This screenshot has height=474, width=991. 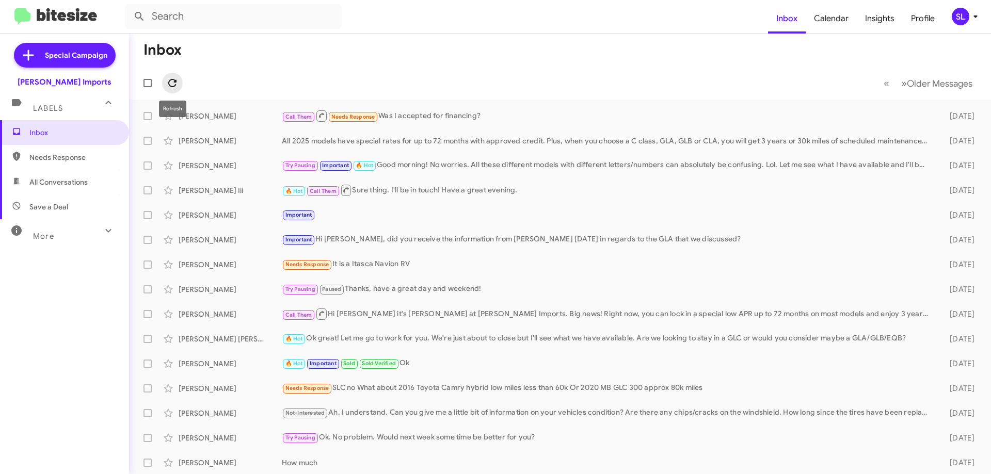 What do you see at coordinates (960, 17) in the screenshot?
I see `div: SL` at bounding box center [960, 17].